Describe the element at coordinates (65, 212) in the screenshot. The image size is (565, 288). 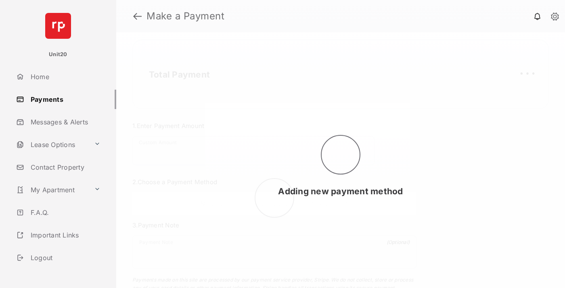
I see `a: F.A.Q.` at that location.